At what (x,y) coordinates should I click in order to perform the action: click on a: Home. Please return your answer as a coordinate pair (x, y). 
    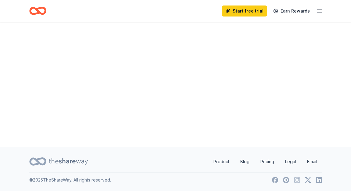
    Looking at the image, I should click on (38, 11).